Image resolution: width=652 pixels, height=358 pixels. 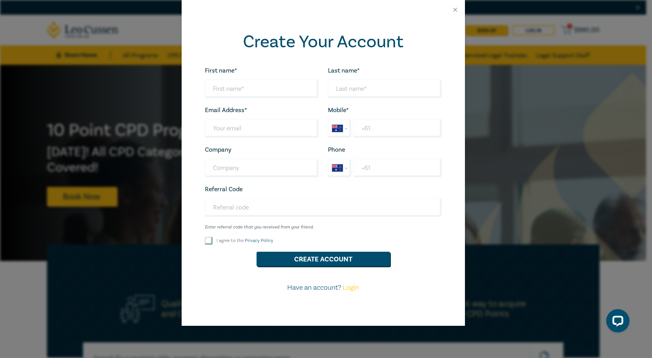 What do you see at coordinates (323, 227) in the screenshot?
I see `small: Enter referral code that you received from your friend.` at bounding box center [323, 227].